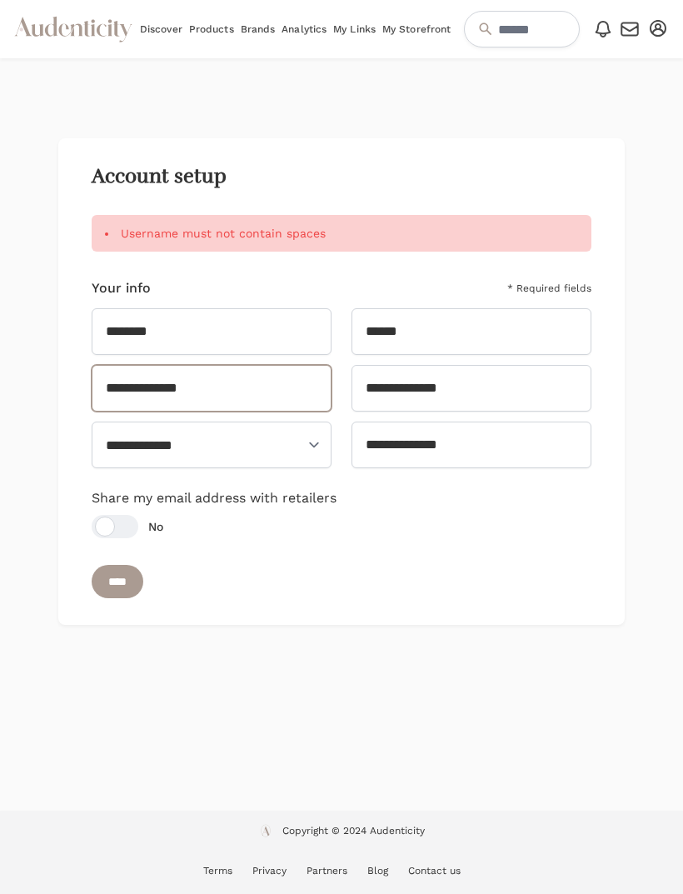  Describe the element at coordinates (269, 870) in the screenshot. I see `a: Privacy` at that location.